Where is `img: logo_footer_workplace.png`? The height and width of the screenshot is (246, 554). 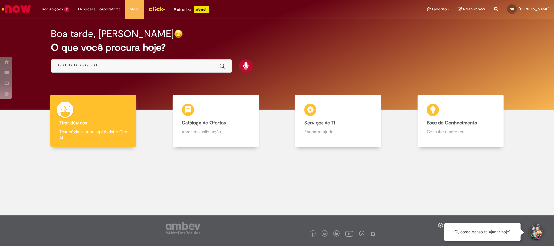
img: logo_footer_workplace.png is located at coordinates (362, 234).